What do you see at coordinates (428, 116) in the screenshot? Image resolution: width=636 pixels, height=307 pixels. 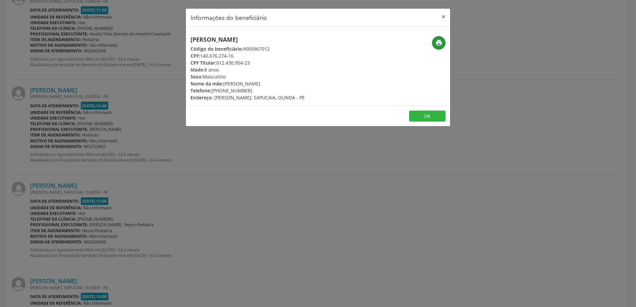 I see `button: OK` at bounding box center [428, 116].